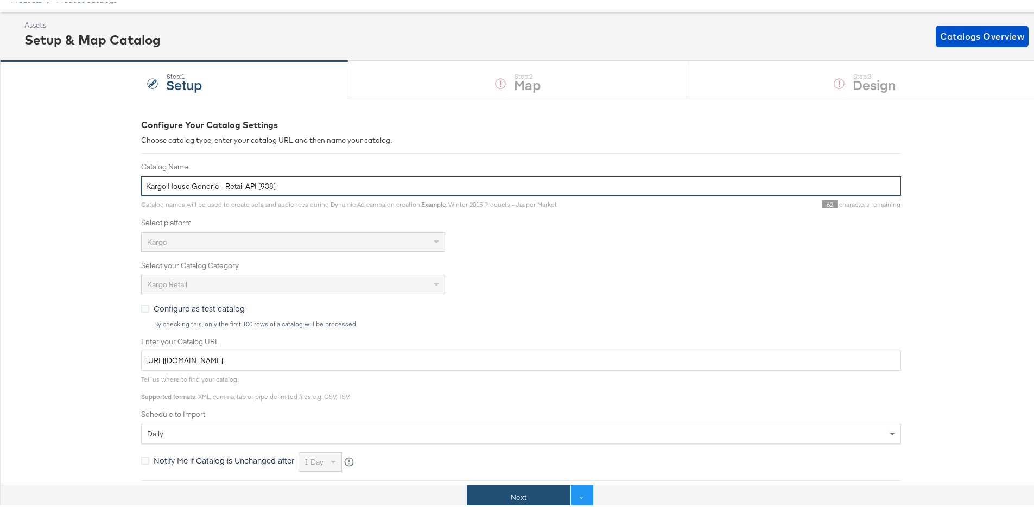 The image size is (1034, 507). I want to click on input: Enter Catalog URL, e.g. http://www.example.com/products.xml, so click(521, 358).